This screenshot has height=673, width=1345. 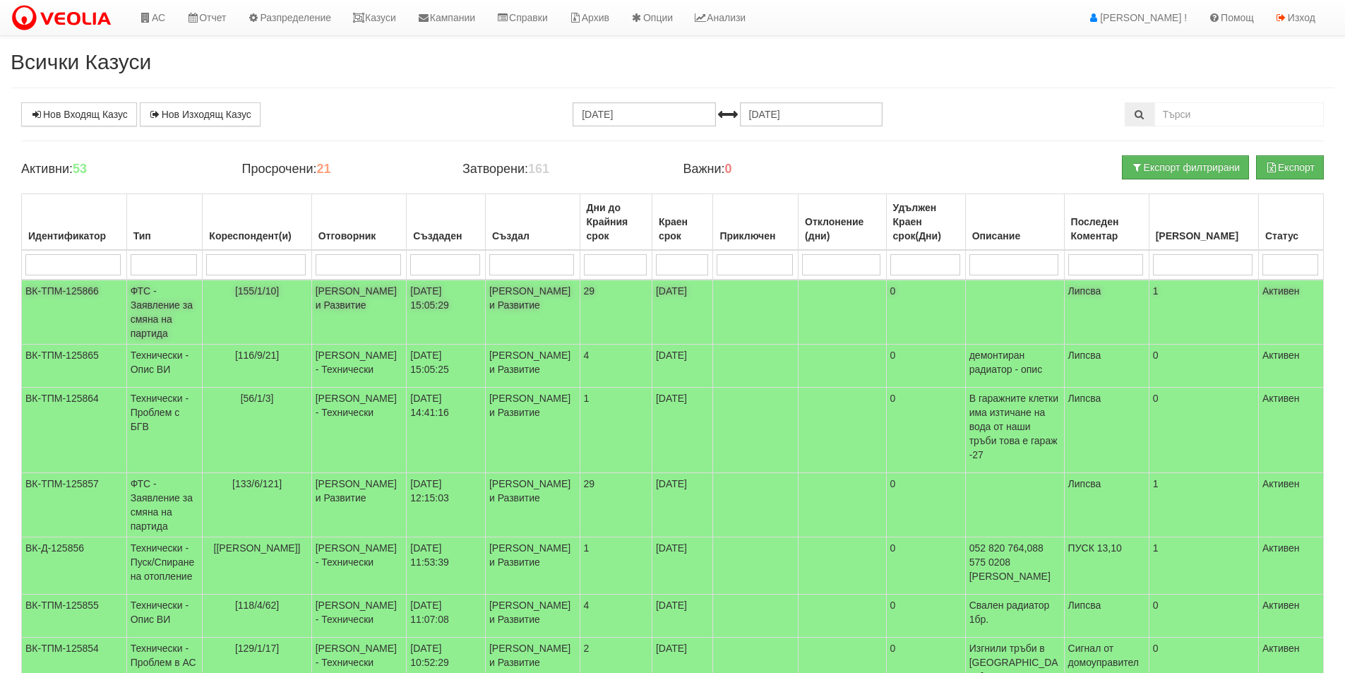 What do you see at coordinates (532, 236) in the screenshot?
I see `div: Създал` at bounding box center [532, 236].